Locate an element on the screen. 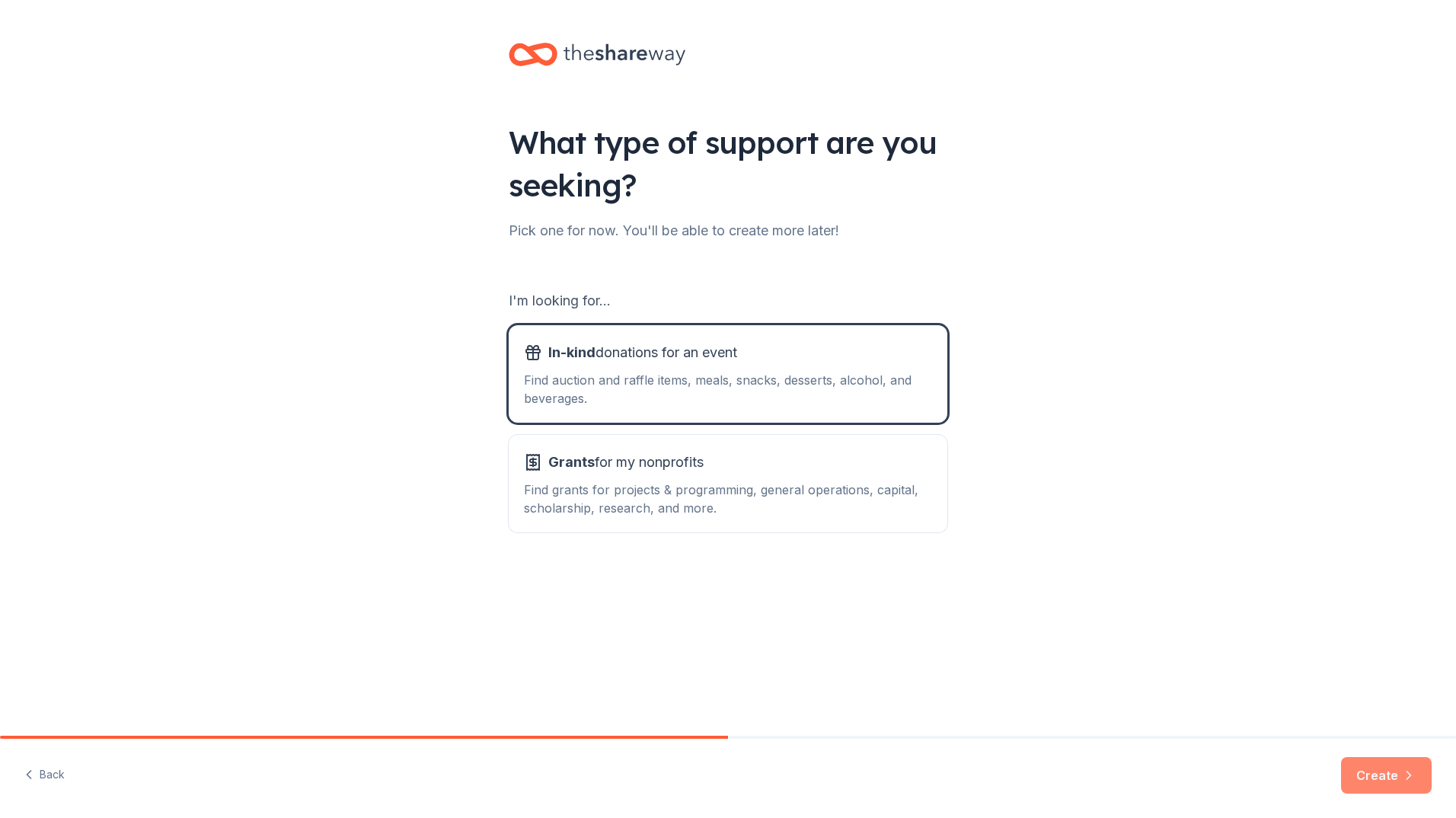  div: I'm looking for... is located at coordinates (728, 300).